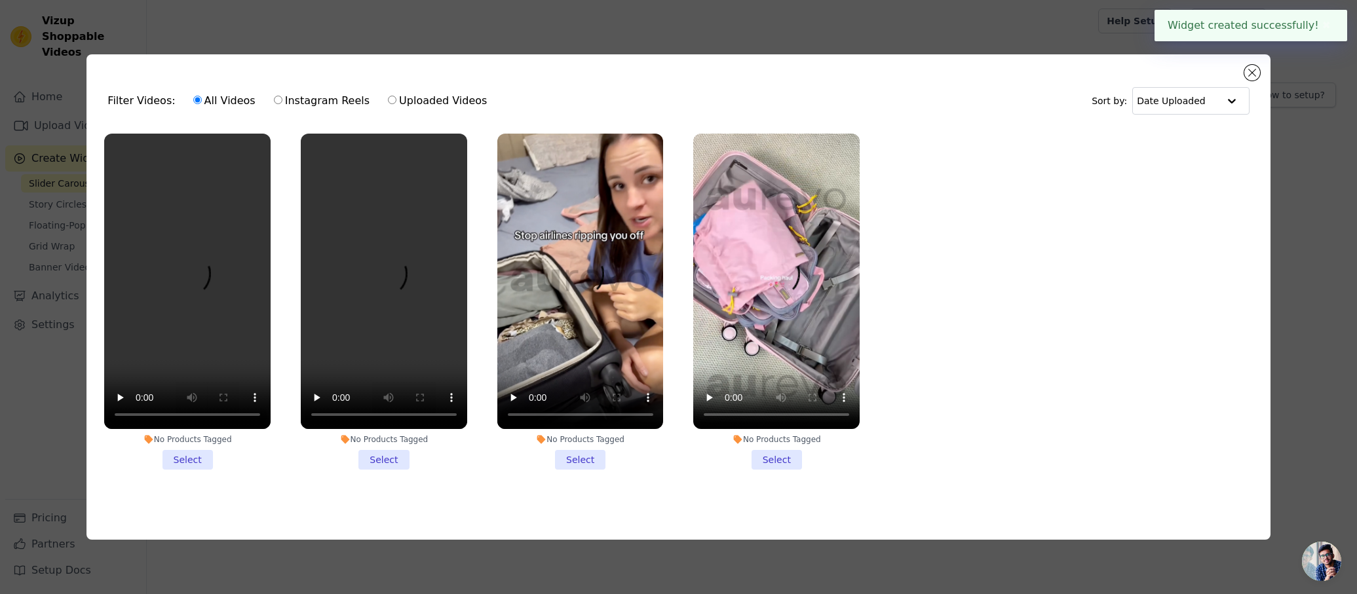 The width and height of the screenshot is (1357, 594). I want to click on a: Open chat, so click(1322, 562).